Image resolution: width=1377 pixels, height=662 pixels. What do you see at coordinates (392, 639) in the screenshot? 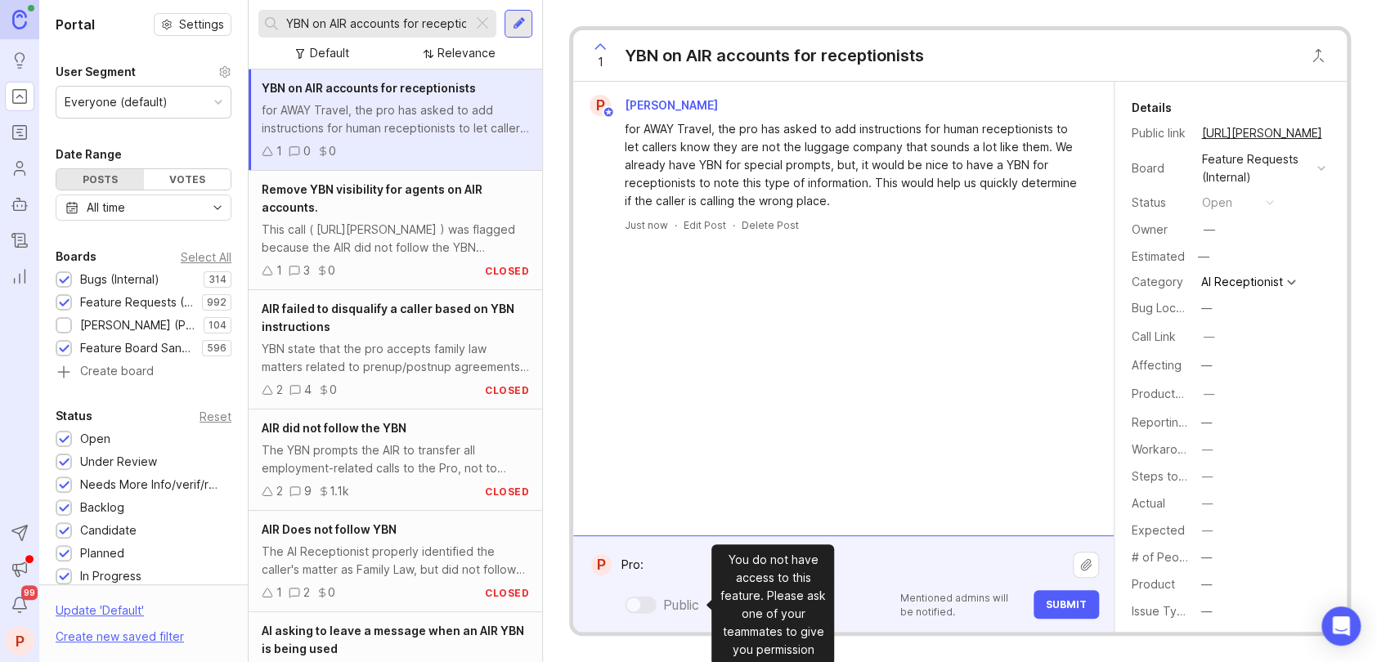
I see `span: AI asking to leave a message when an AIR YBN is being used` at bounding box center [392, 639].